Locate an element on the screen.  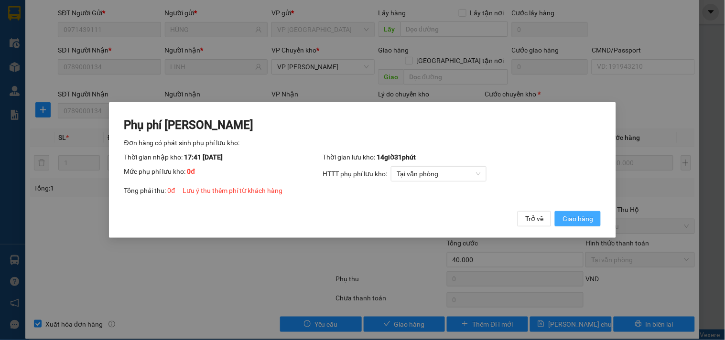
span: 14 giờ 31 phút is located at coordinates (396, 157).